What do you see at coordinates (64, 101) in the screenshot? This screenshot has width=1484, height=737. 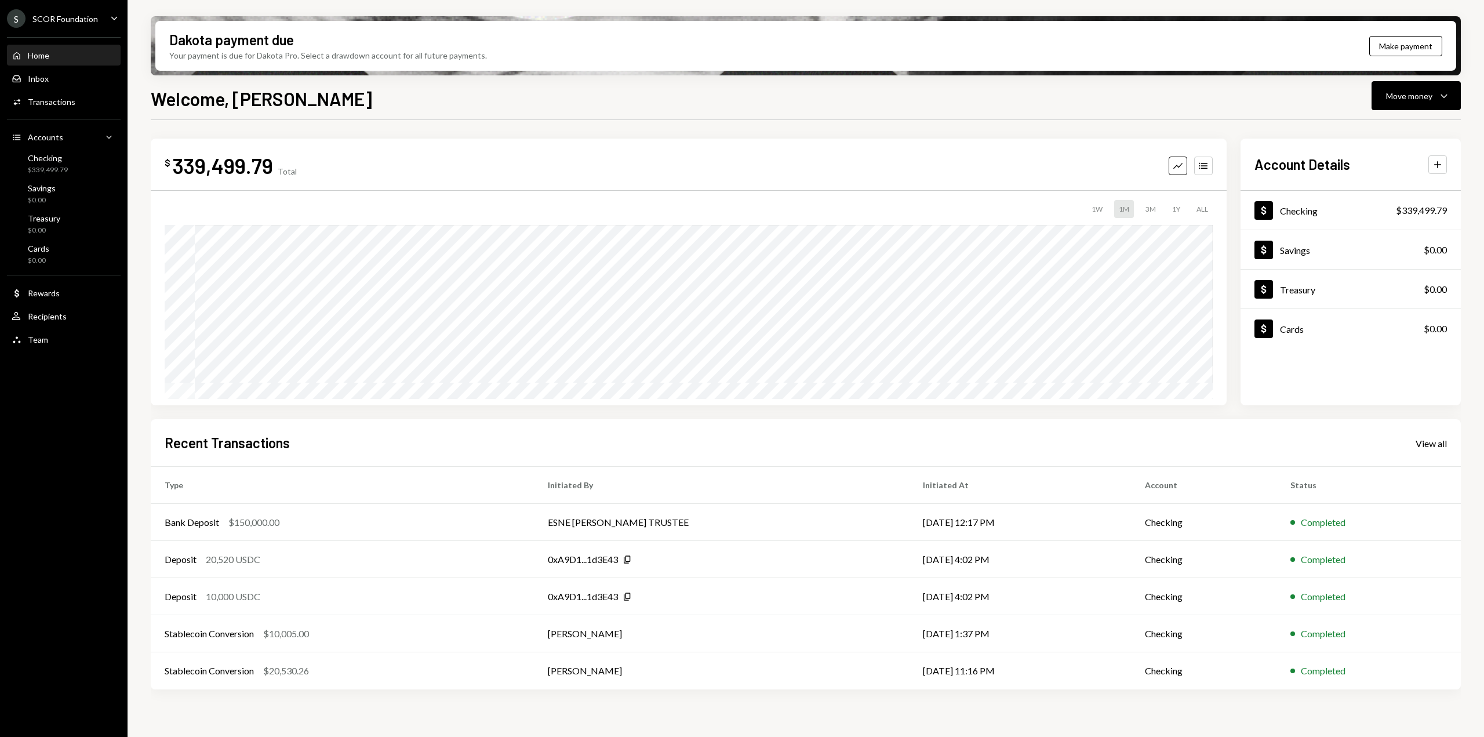 I see `a: Transactions` at bounding box center [64, 101].